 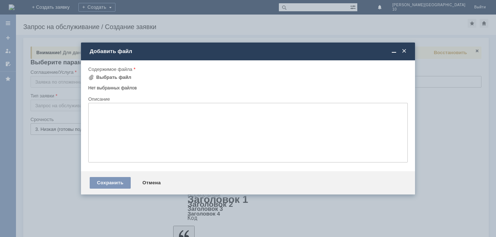 I want to click on div: Содержимое файла, so click(x=247, y=69).